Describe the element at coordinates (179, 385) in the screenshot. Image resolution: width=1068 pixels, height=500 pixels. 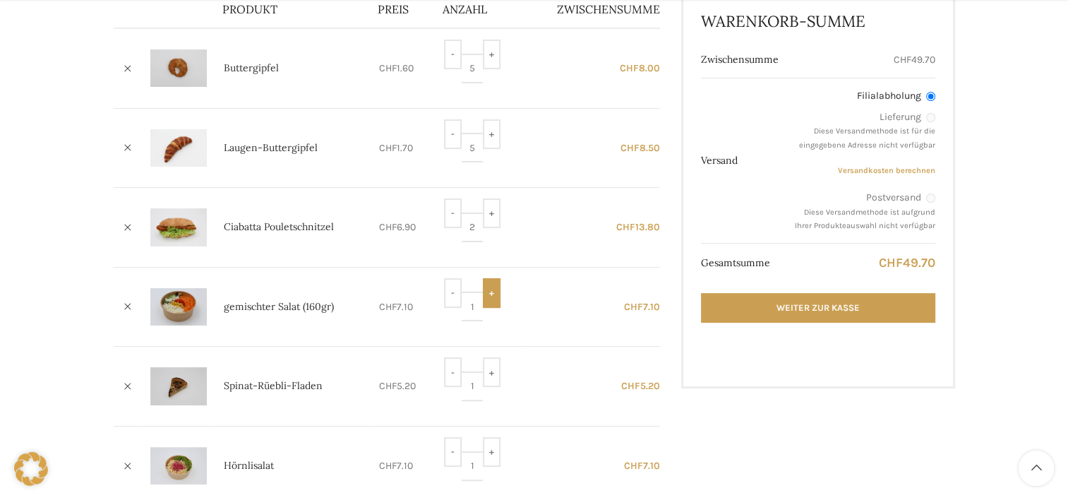
I see `img: Spinat-Rüebli-Fladen` at that location.